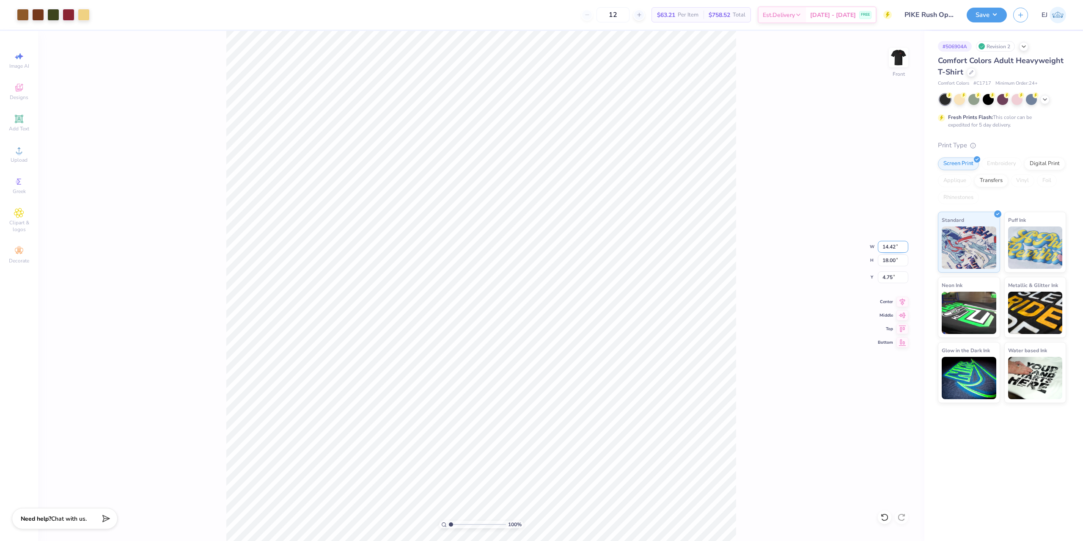  What do you see at coordinates (688, 15) in the screenshot?
I see `span: Per Item` at bounding box center [688, 15].